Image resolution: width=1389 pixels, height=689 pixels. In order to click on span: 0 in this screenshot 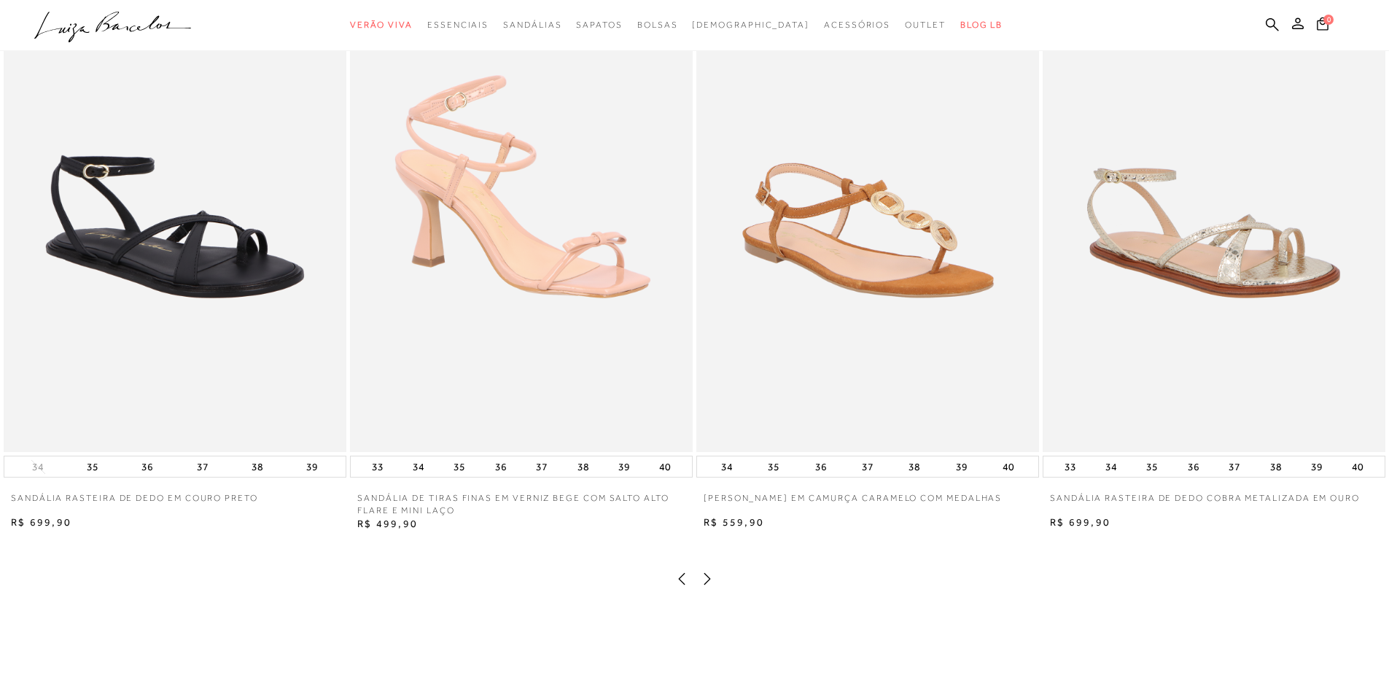, I will do `click(1328, 20)`.